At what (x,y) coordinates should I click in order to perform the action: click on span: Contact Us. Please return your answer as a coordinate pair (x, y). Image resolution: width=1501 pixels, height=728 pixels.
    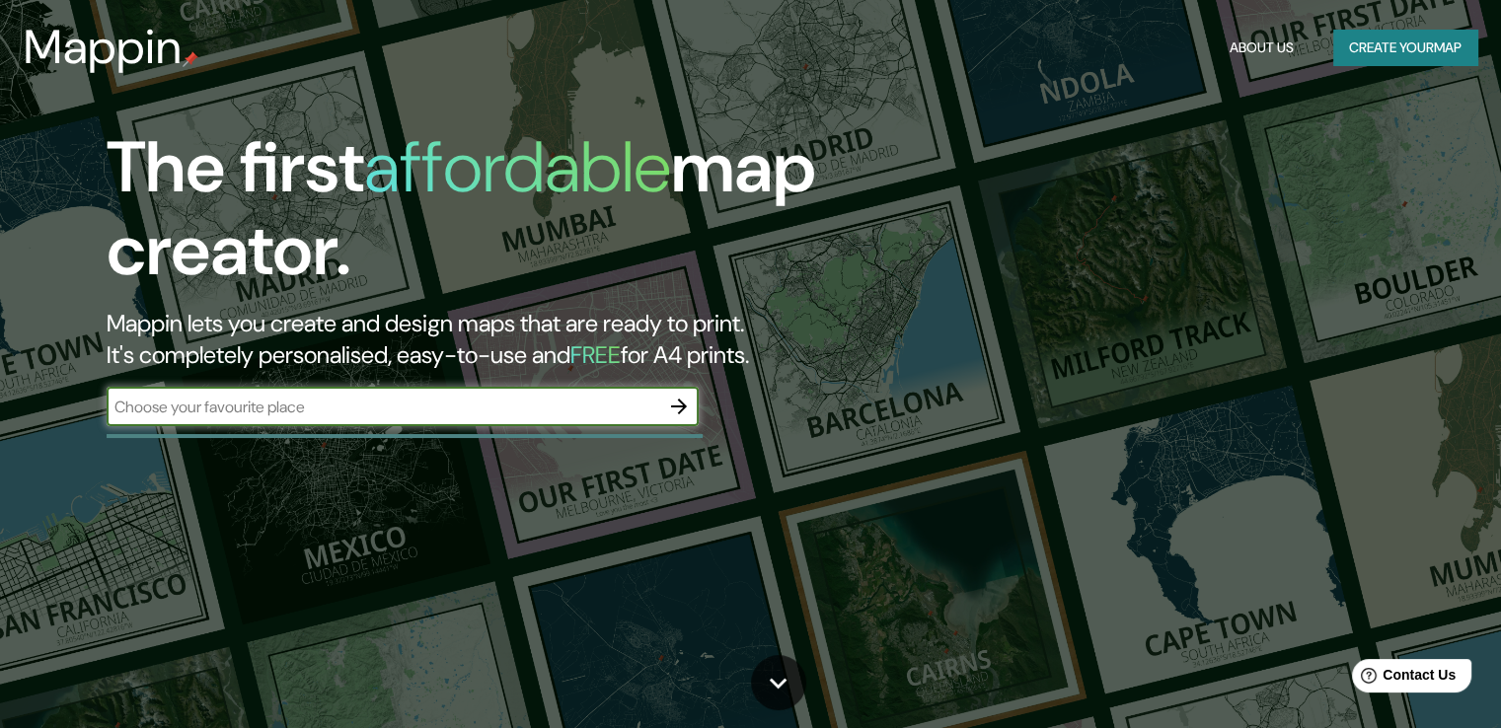
    Looking at the image, I should click on (94, 24).